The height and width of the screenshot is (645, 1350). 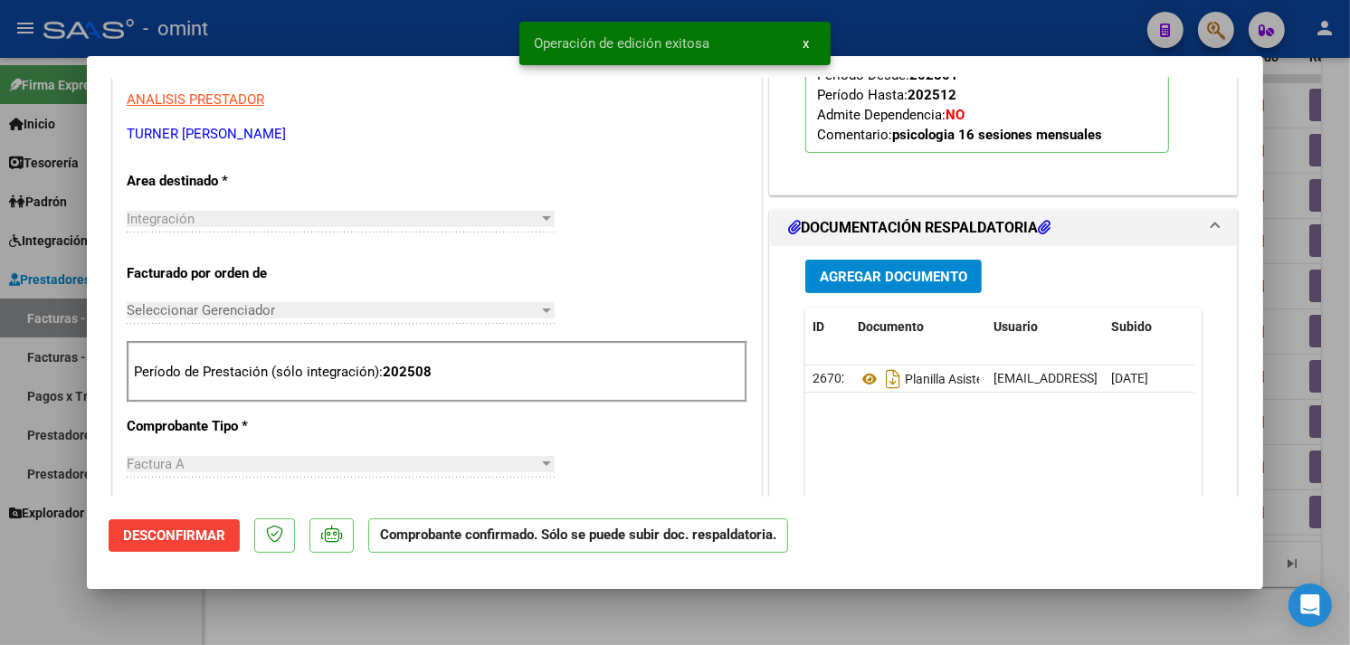 I want to click on span: Seleccionar Gerenciador, so click(x=332, y=310).